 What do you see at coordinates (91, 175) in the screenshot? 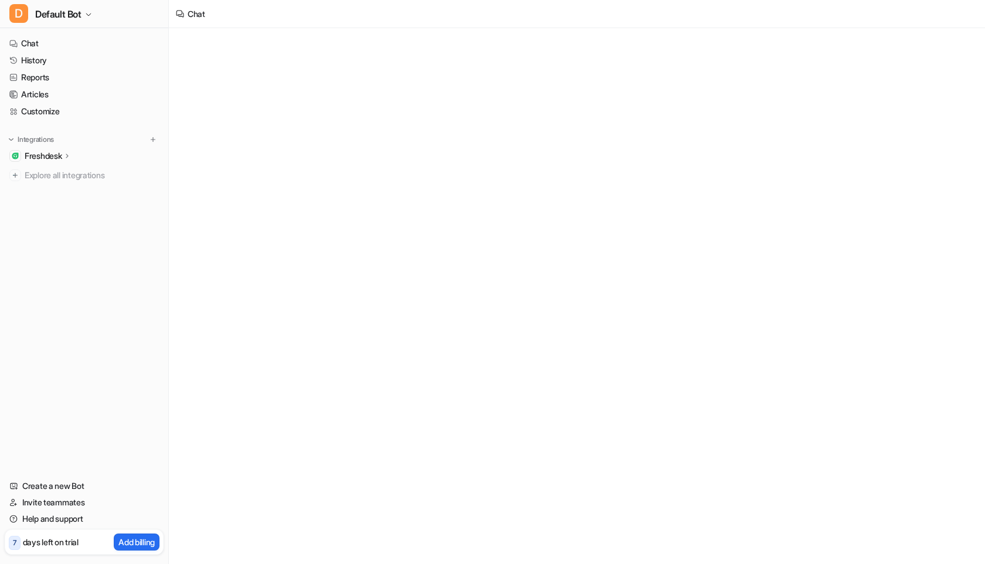
I see `span: Explore all integrations` at bounding box center [91, 175].